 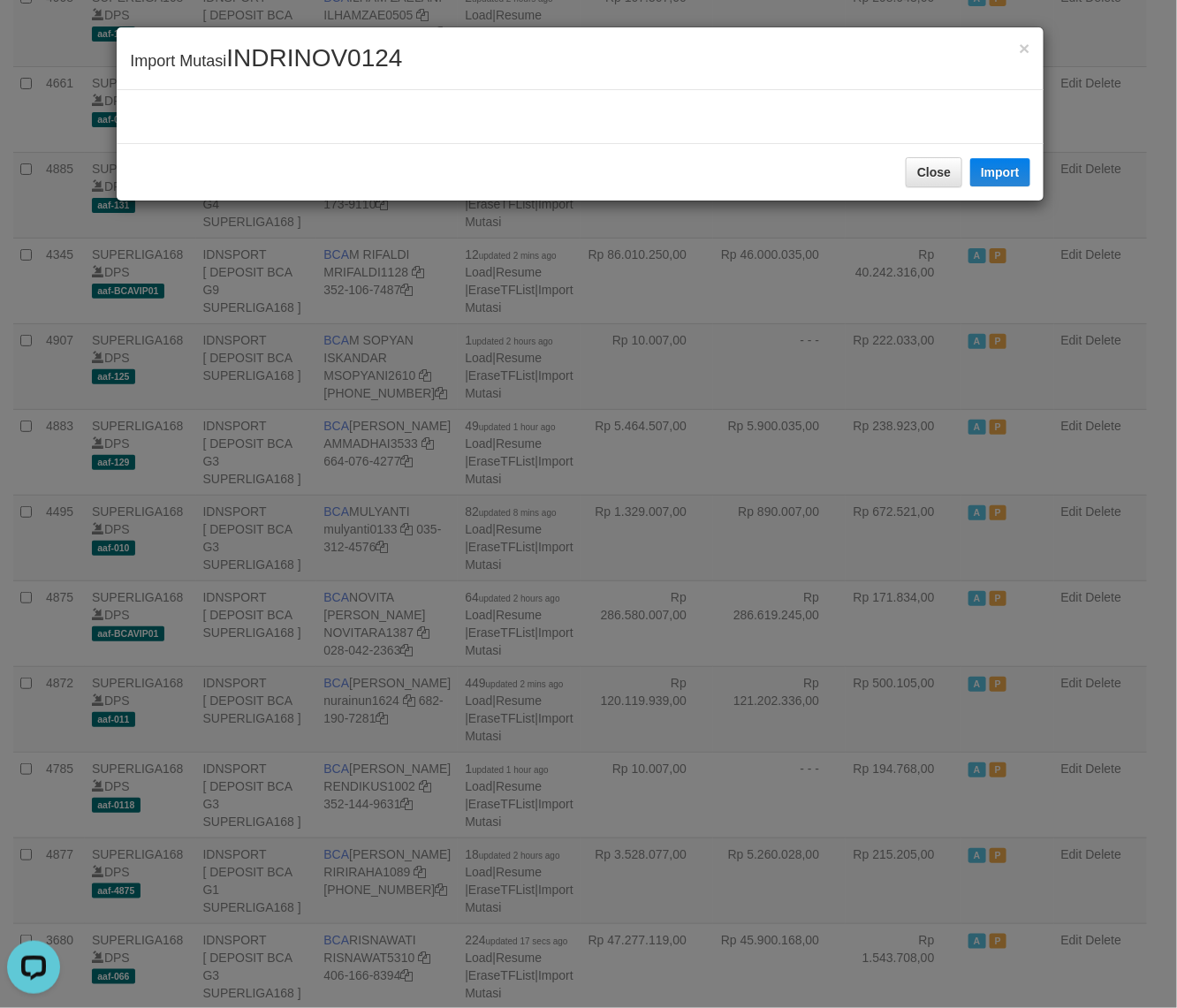 I want to click on span: INDRINOV0124, so click(x=314, y=58).